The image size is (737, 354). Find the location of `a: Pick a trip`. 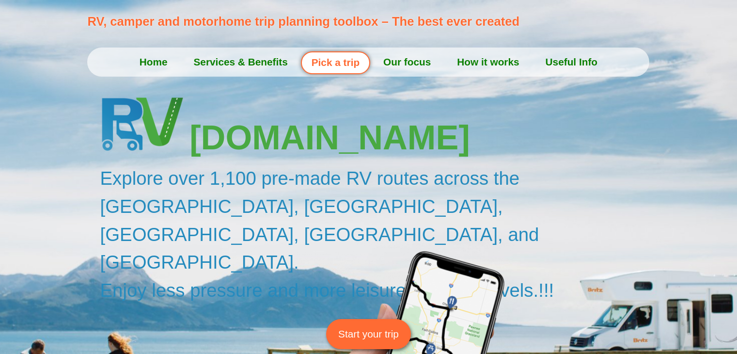

a: Pick a trip is located at coordinates (335, 62).